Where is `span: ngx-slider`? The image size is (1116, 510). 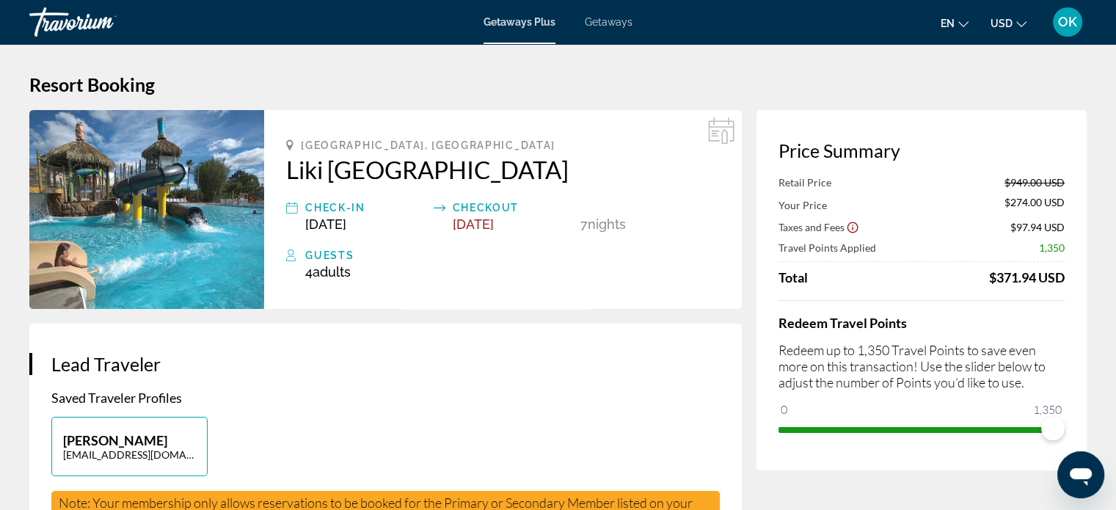
span: ngx-slider is located at coordinates (1053, 428).